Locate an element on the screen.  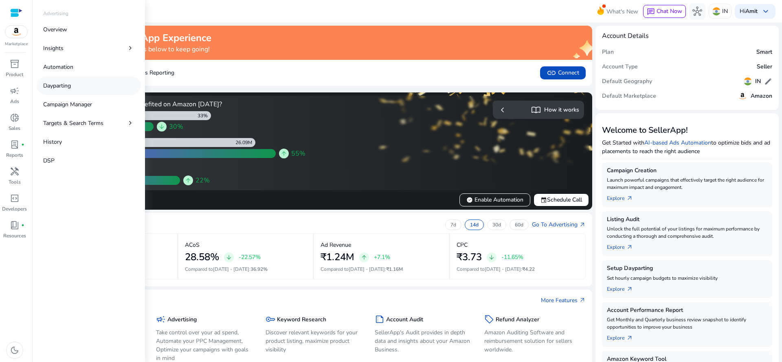
span: ₹1.16M is located at coordinates (394, 269).